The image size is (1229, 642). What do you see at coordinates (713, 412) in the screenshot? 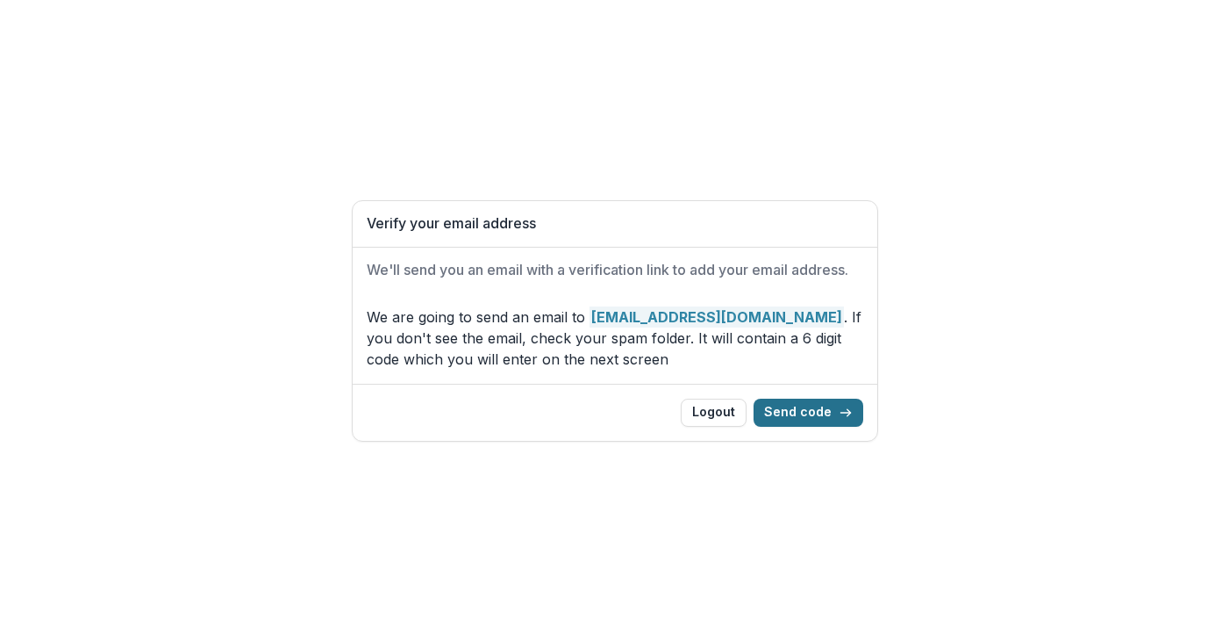
I see `button: Logout` at bounding box center [713, 412].